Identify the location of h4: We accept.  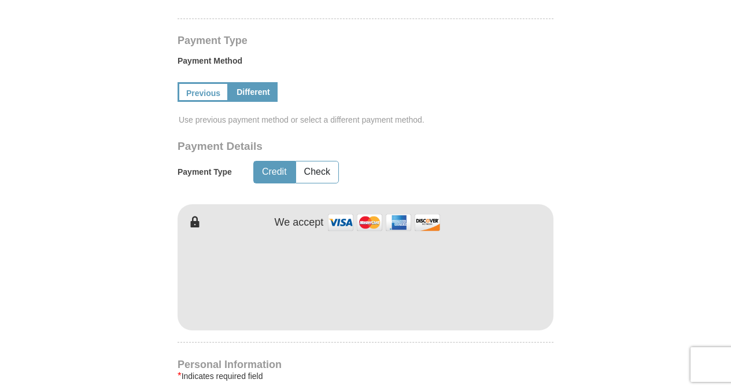
(299, 223).